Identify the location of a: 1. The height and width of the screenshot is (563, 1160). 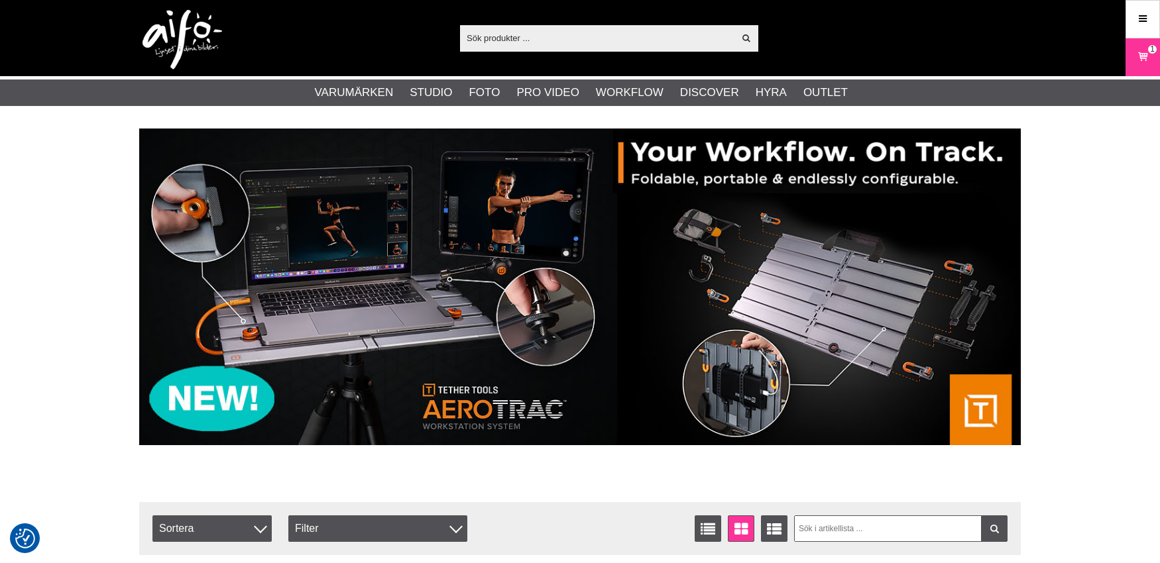
(1142, 57).